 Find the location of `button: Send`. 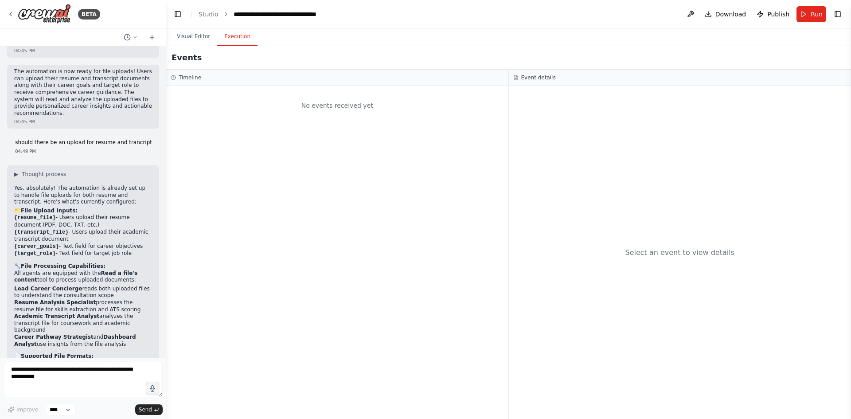

button: Send is located at coordinates (149, 409).